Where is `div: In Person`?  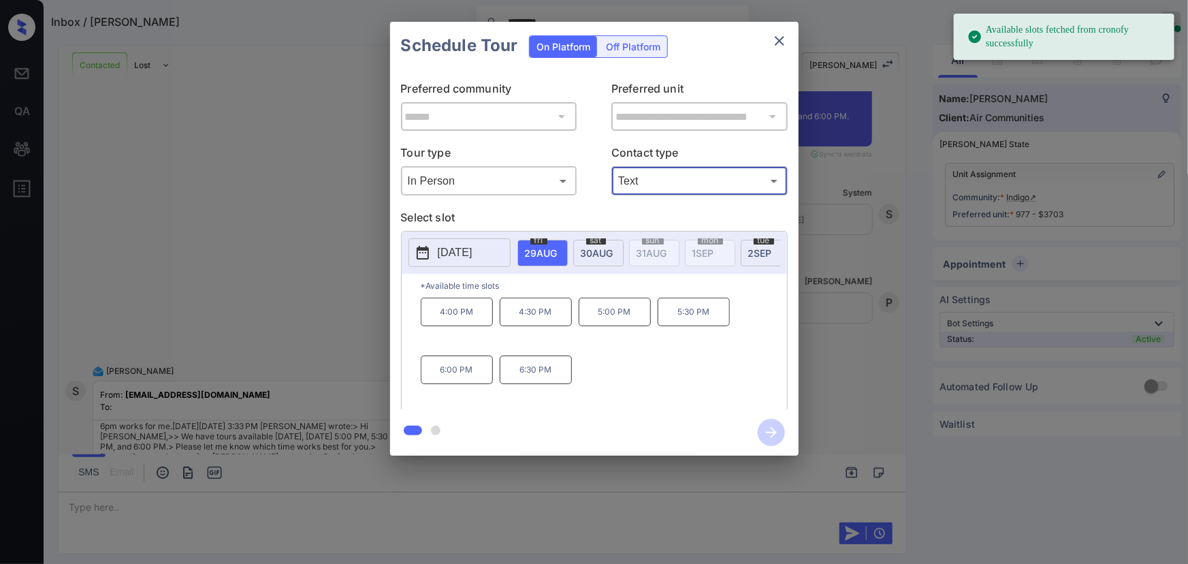 div: In Person is located at coordinates (489, 180).